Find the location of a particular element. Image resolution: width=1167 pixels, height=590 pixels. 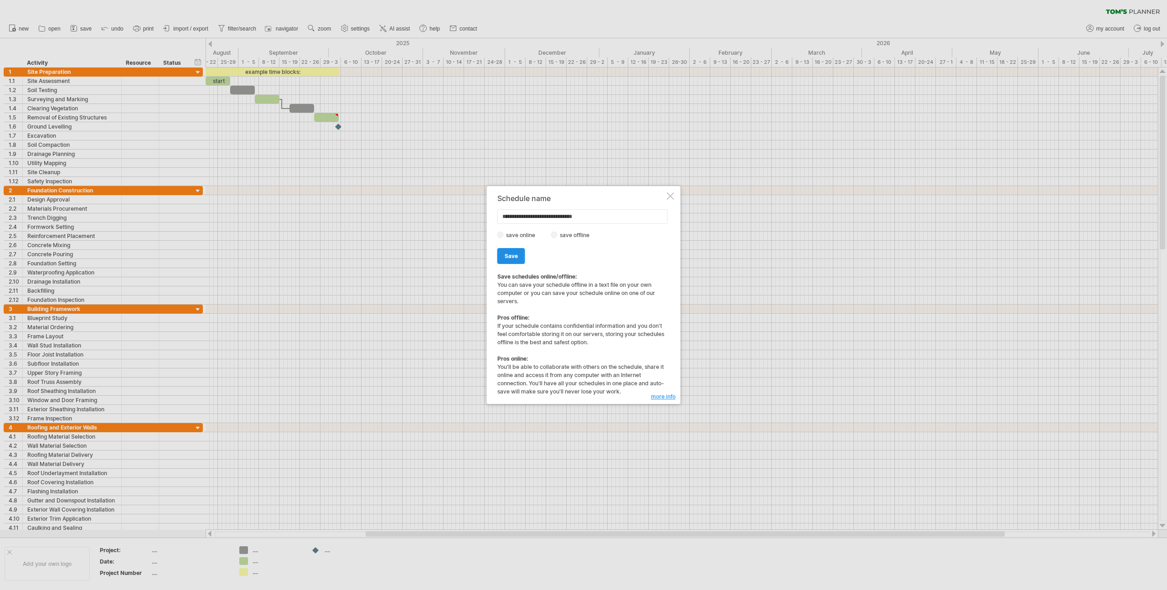

span: more info is located at coordinates (663, 396).